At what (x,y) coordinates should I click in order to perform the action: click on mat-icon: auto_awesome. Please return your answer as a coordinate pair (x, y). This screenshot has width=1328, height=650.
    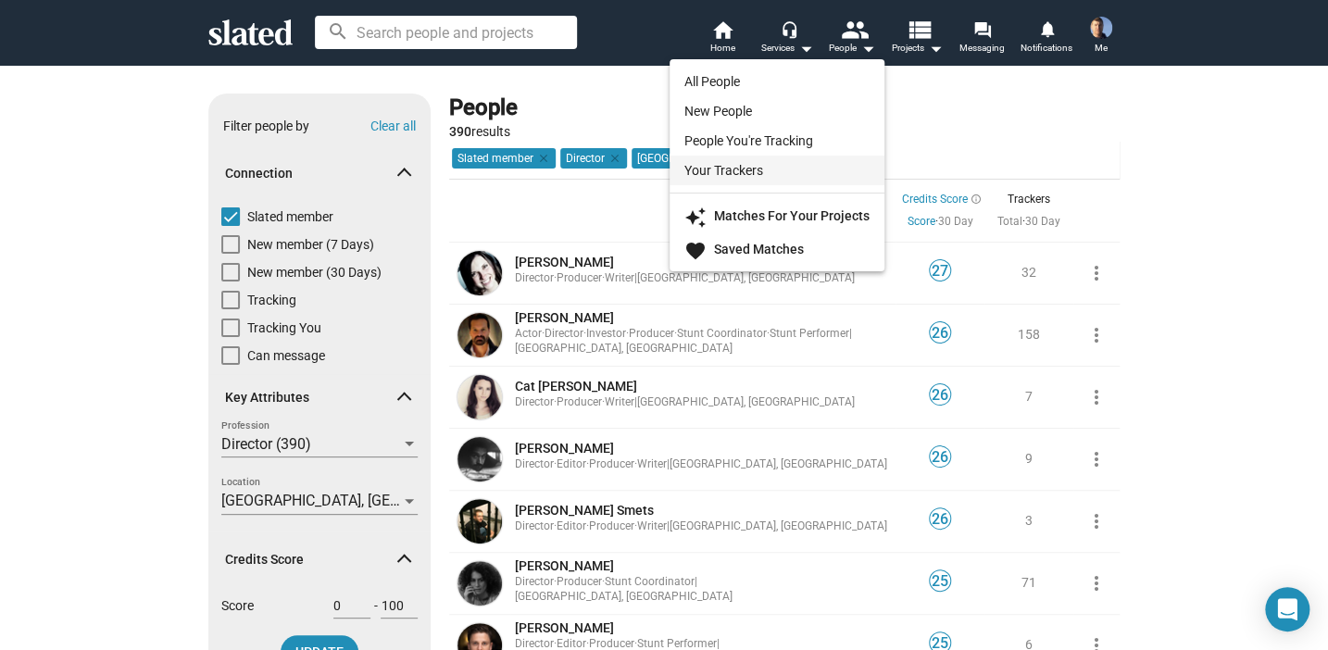
    Looking at the image, I should click on (696, 218).